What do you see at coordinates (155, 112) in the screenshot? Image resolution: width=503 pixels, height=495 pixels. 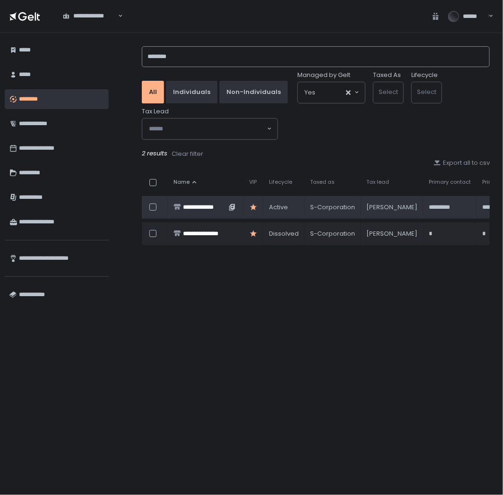 I see `span: Tax Lead` at bounding box center [155, 112].